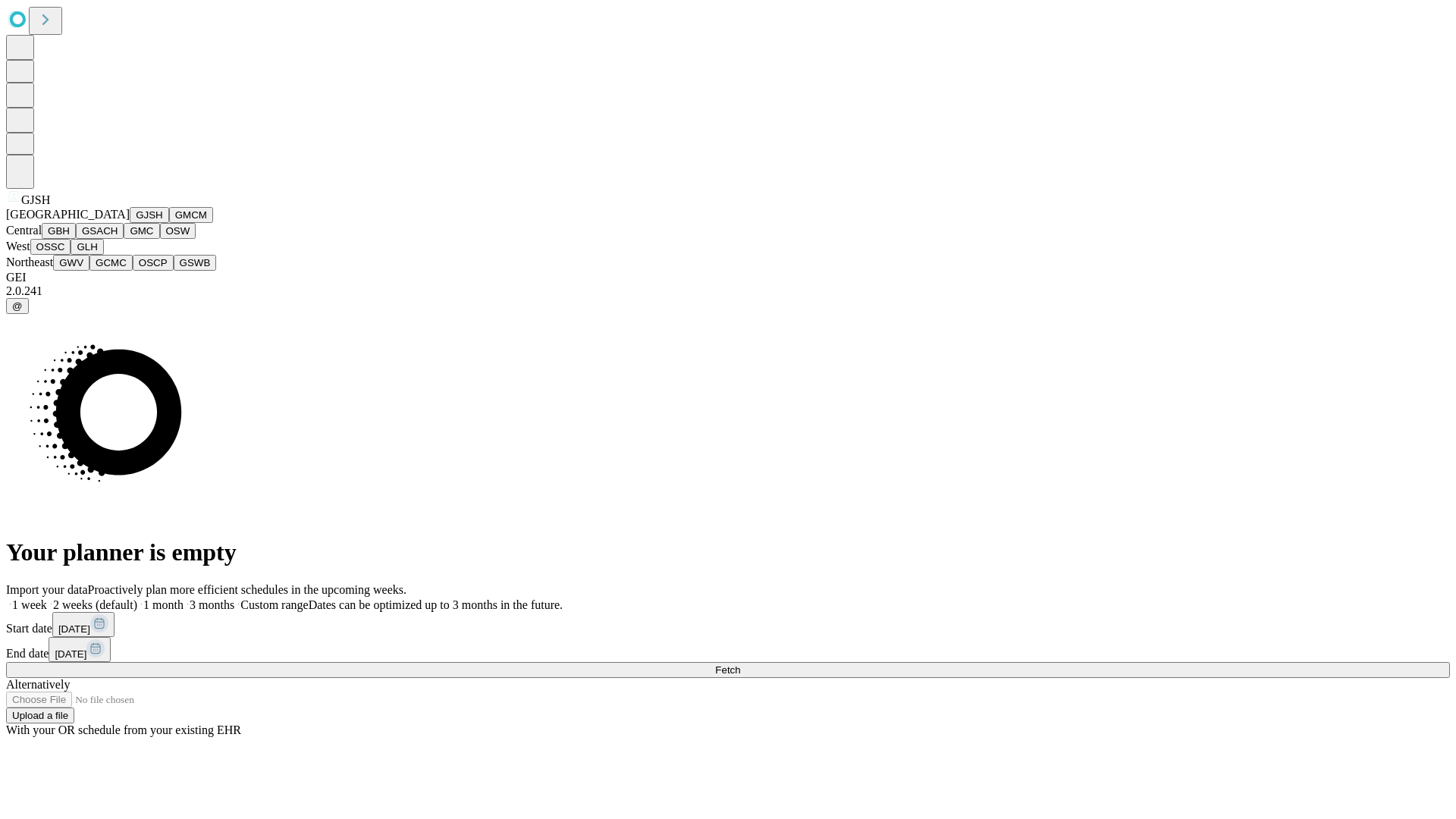  What do you see at coordinates (728, 625) in the screenshot?
I see `div: Start date` at bounding box center [728, 625].